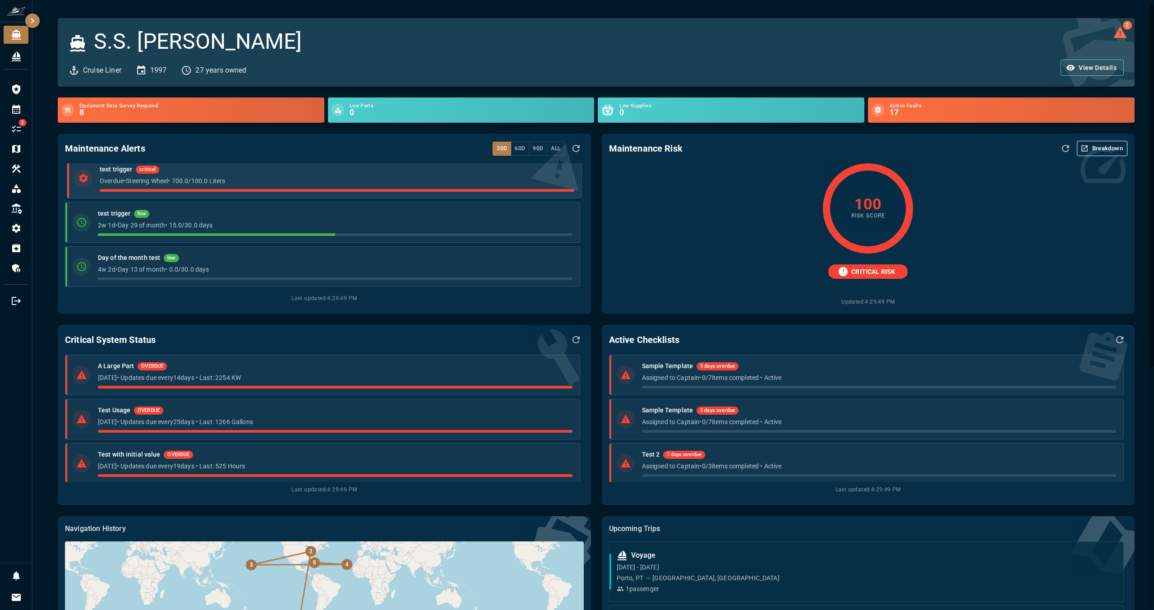 The height and width of the screenshot is (610, 1154). What do you see at coordinates (251, 565) in the screenshot?
I see `div: 3` at bounding box center [251, 565].